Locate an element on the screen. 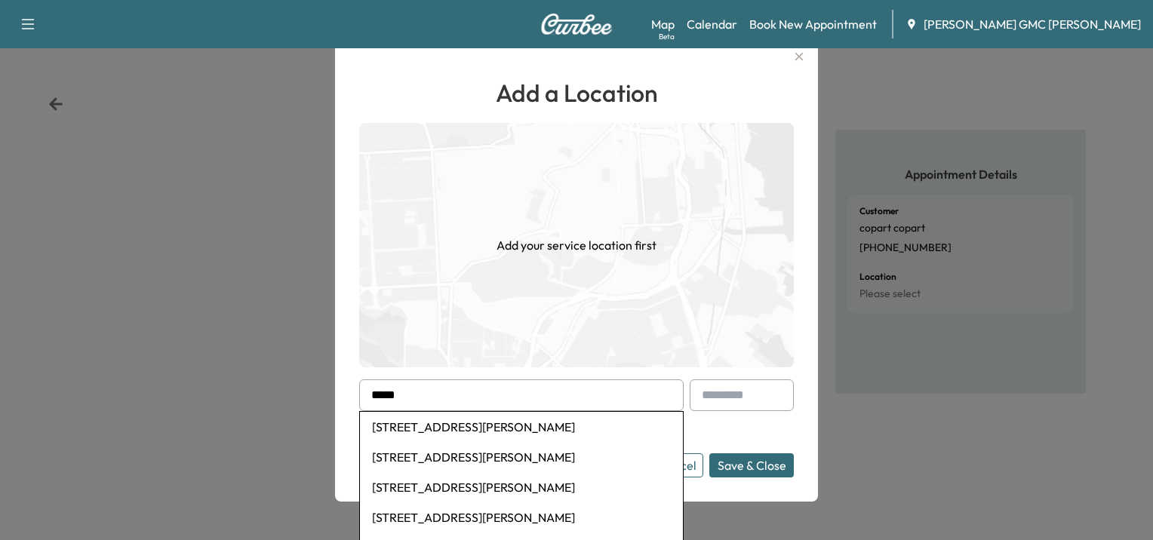  h1: Add a Location is located at coordinates (576, 93).